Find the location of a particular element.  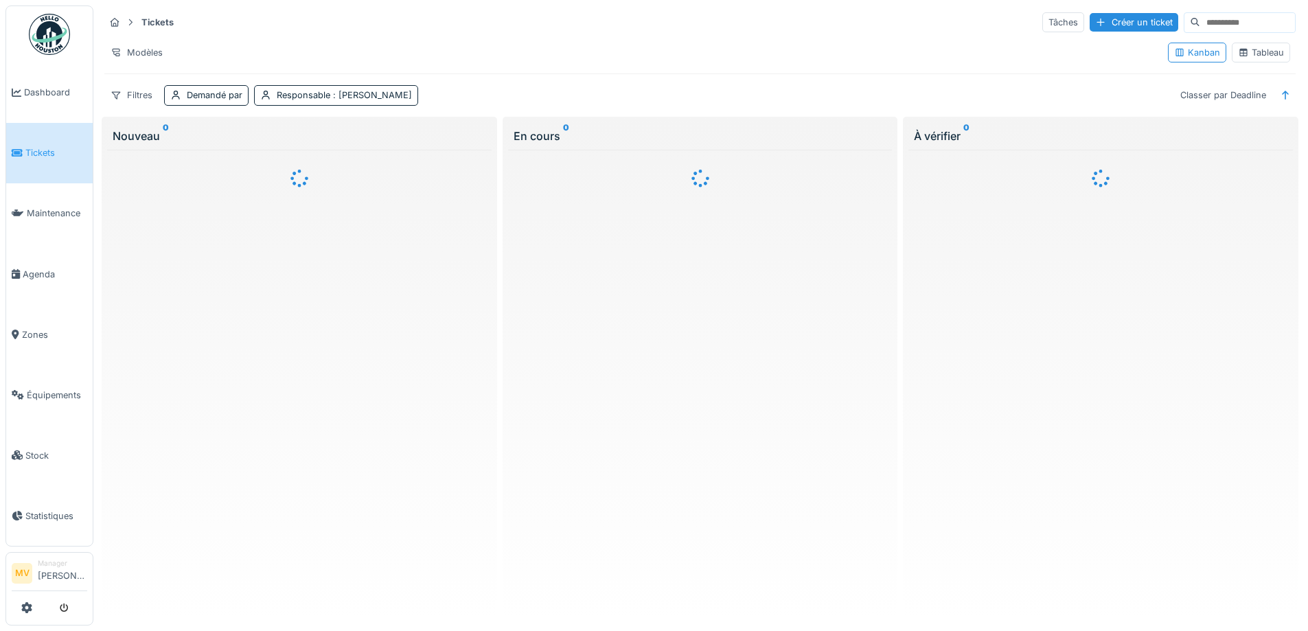

span: Maintenance is located at coordinates (57, 213).